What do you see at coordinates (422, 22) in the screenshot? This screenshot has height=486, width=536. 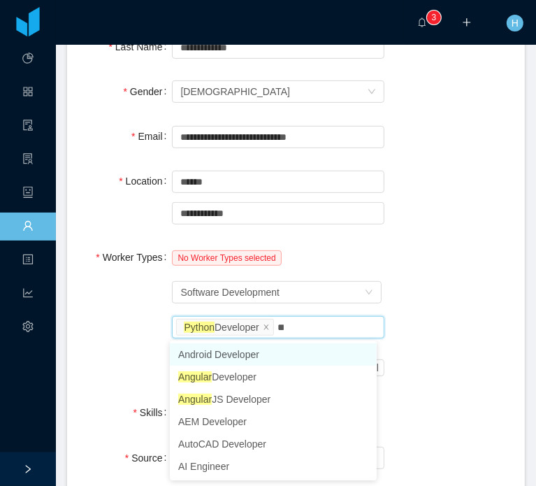 I see `i: icon: bell` at bounding box center [422, 22].